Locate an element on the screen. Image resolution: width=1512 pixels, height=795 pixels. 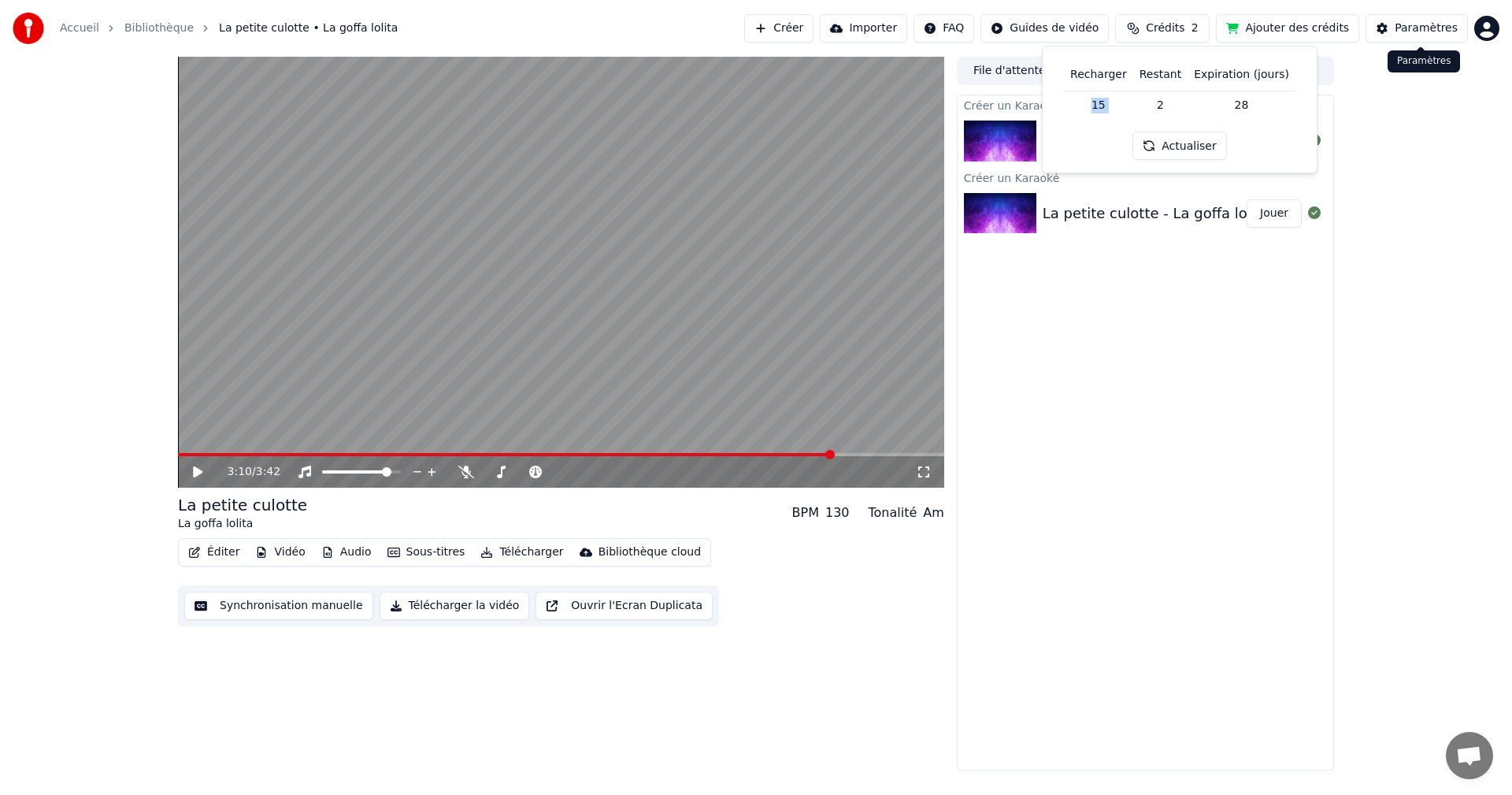
td: 2 is located at coordinates (1159, 105).